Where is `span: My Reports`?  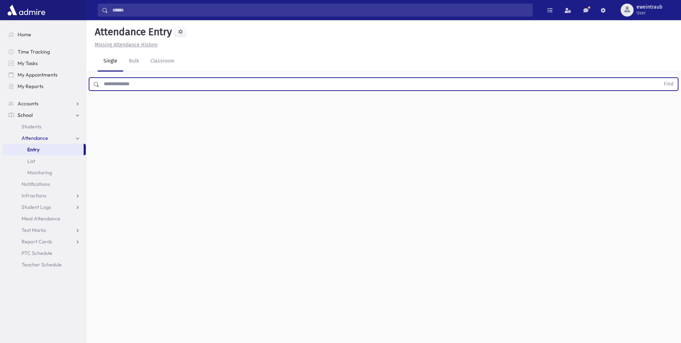
span: My Reports is located at coordinates (31, 86).